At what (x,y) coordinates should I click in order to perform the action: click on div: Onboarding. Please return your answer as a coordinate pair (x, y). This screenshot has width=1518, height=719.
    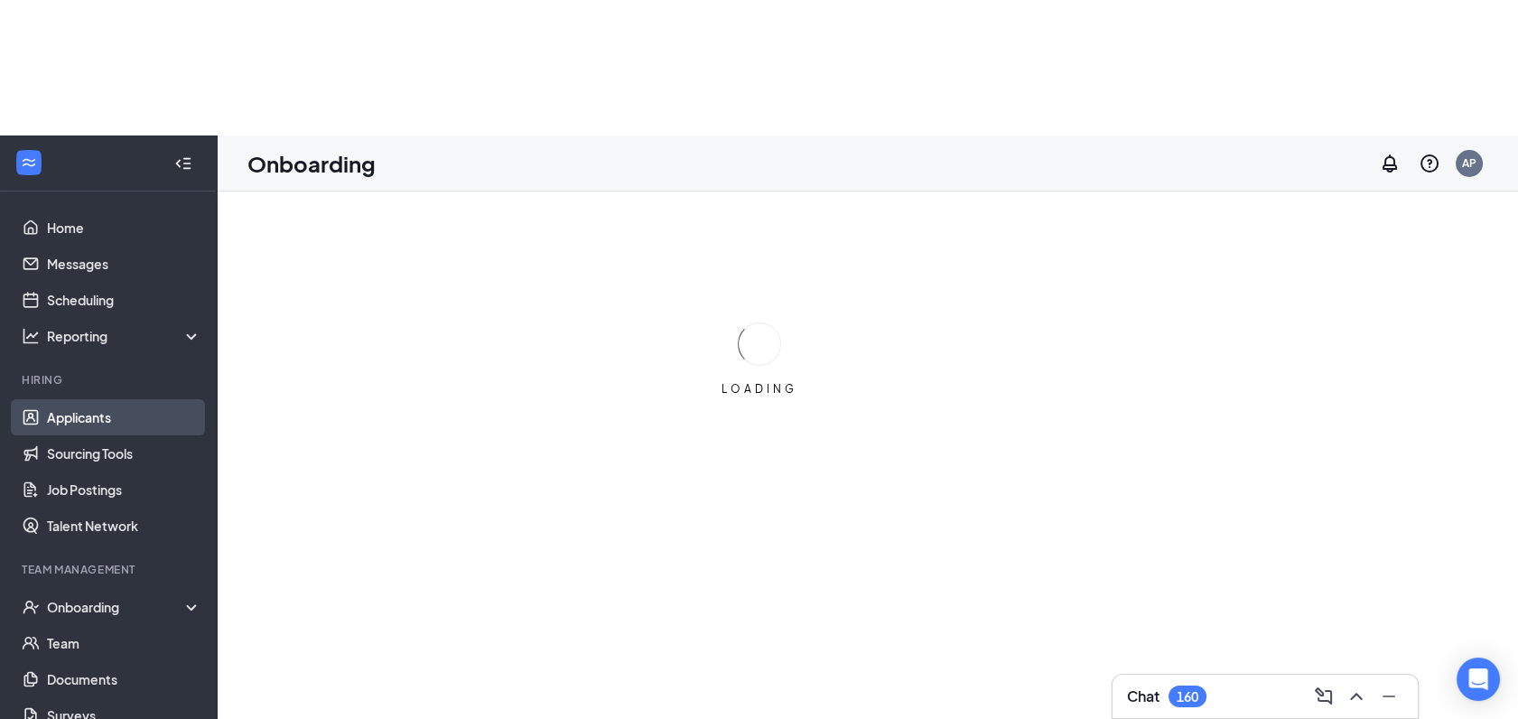
    Looking at the image, I should click on (117, 607).